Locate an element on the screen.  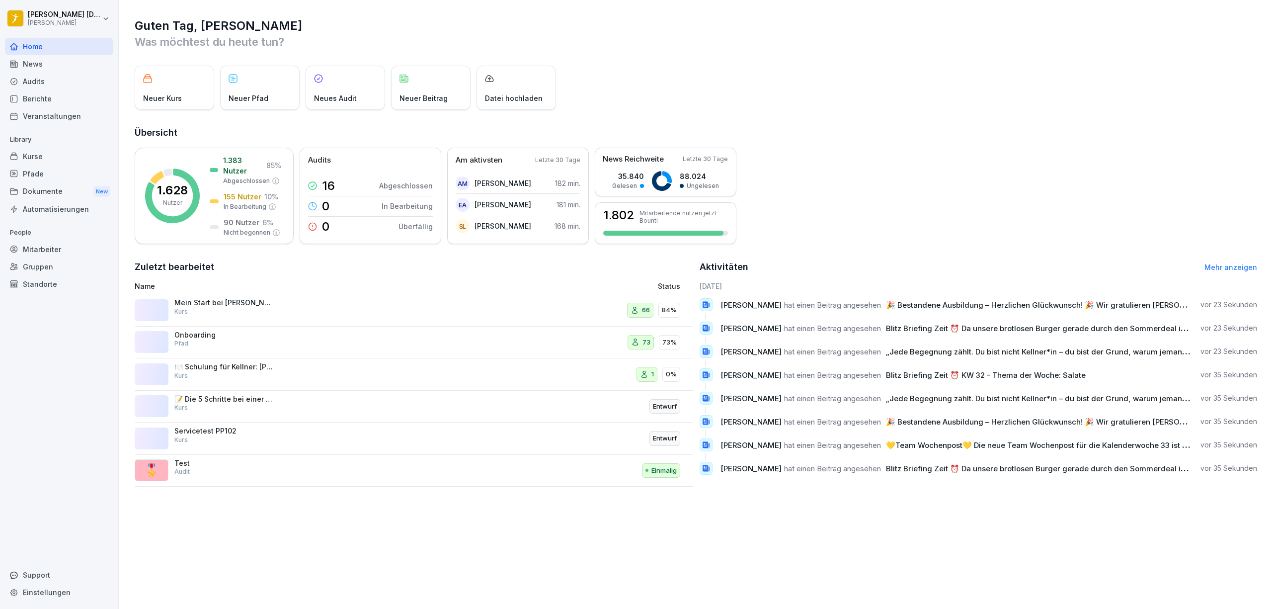
p: Test is located at coordinates (224, 463).